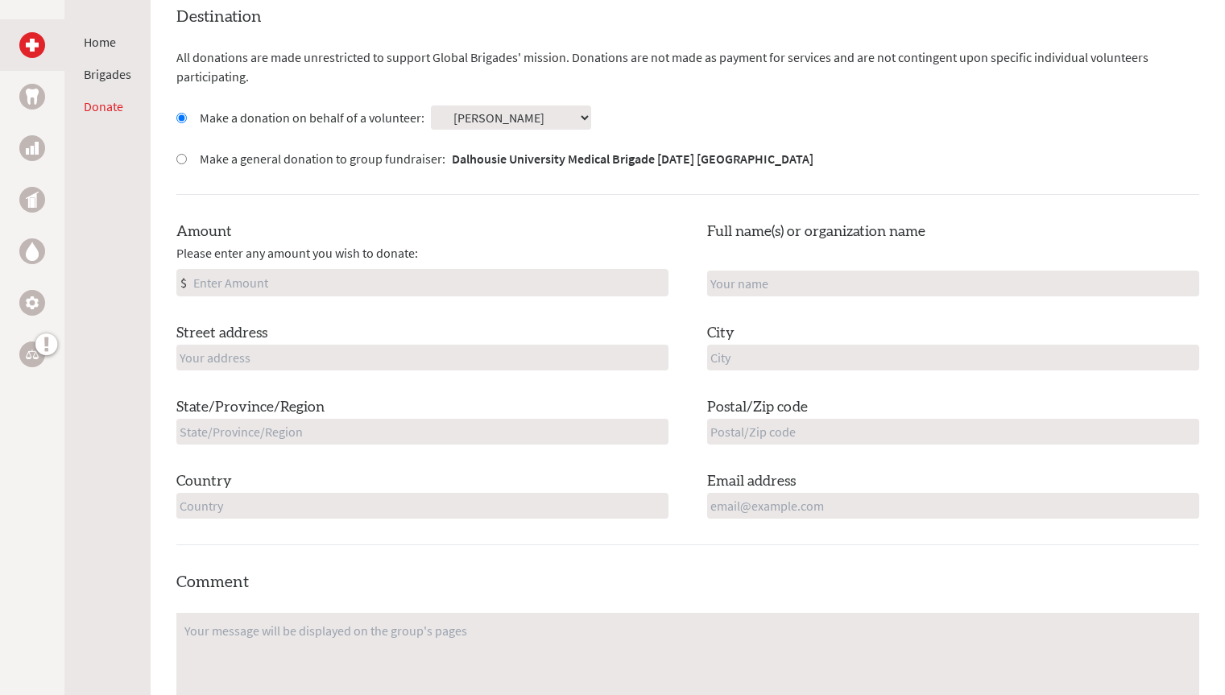 Image resolution: width=1225 pixels, height=695 pixels. What do you see at coordinates (952, 506) in the screenshot?
I see `input: email@example.com` at bounding box center [952, 506].